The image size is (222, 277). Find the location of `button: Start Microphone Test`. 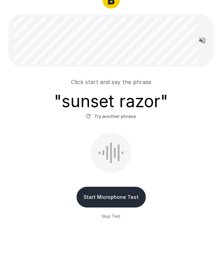

button: Start Microphone Test is located at coordinates (111, 197).